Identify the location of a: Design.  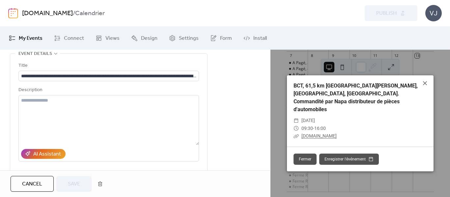
(144, 38).